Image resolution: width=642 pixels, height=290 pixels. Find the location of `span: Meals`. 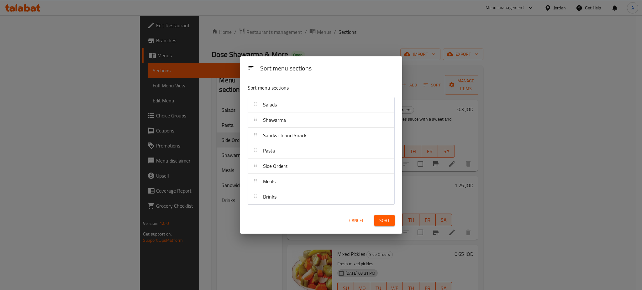

span: Meals is located at coordinates (269, 182).